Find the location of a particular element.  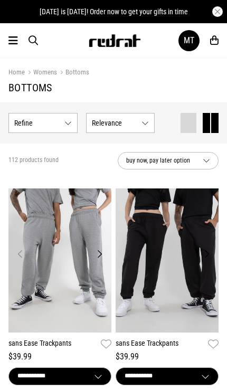

span: Relevance is located at coordinates (114, 123).